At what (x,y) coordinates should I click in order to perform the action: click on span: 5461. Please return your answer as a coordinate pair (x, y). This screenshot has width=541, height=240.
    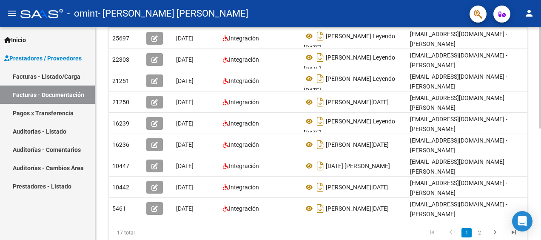
    Looking at the image, I should click on (119, 208).